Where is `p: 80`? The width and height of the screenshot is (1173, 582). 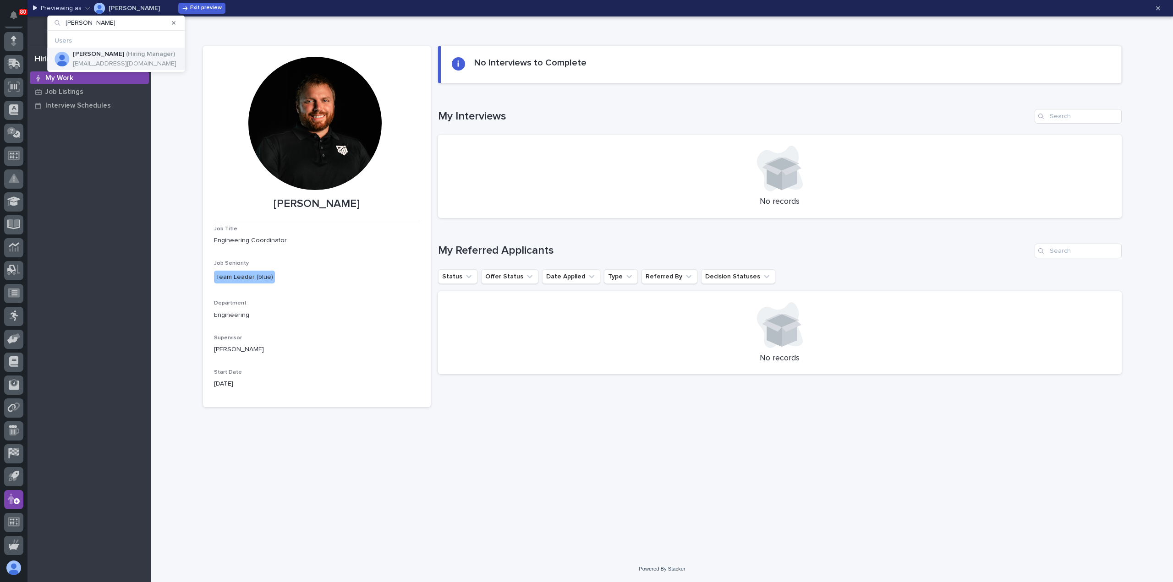 p: 80 is located at coordinates (23, 12).